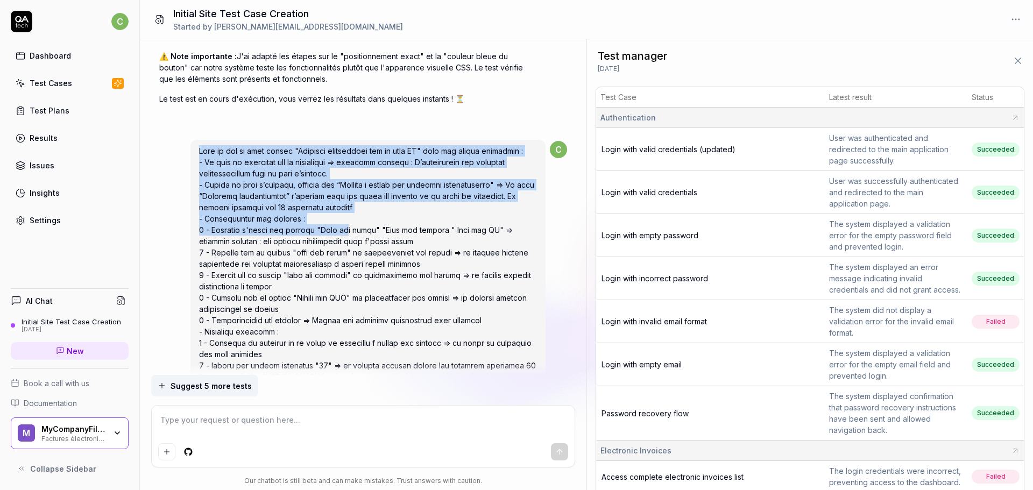 This screenshot has height=490, width=1033. What do you see at coordinates (69, 220) in the screenshot?
I see `a: Settings` at bounding box center [69, 220].